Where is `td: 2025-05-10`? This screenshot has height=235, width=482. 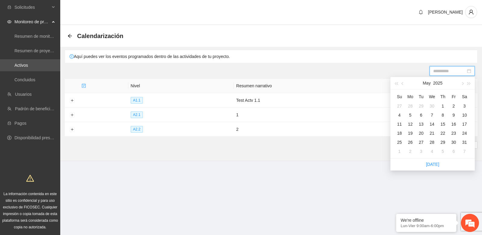
td: 2025-05-10 is located at coordinates (465, 115).